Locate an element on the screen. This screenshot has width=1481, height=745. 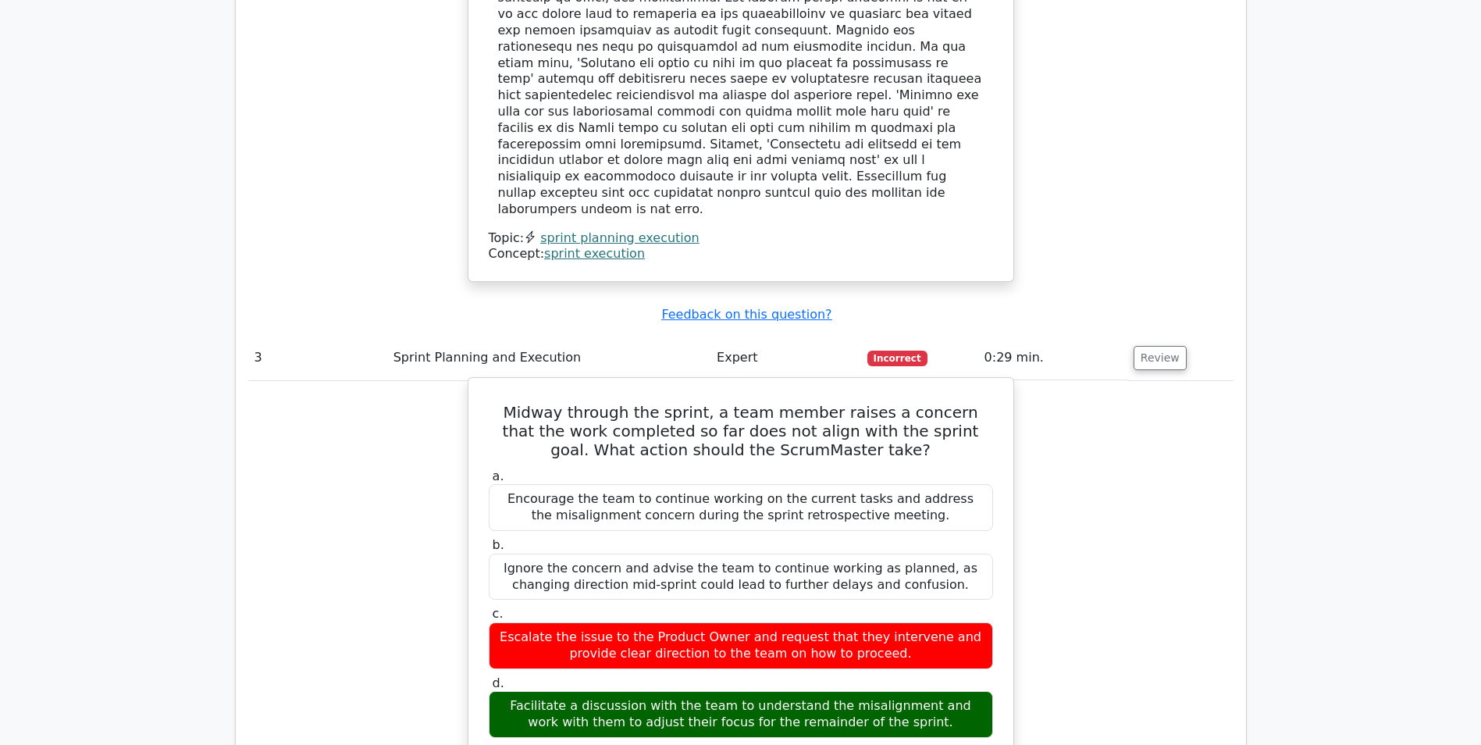
div: Ignore the concern and advise the team to continue working as planned, as changing direction mid-... is located at coordinates (741, 577).